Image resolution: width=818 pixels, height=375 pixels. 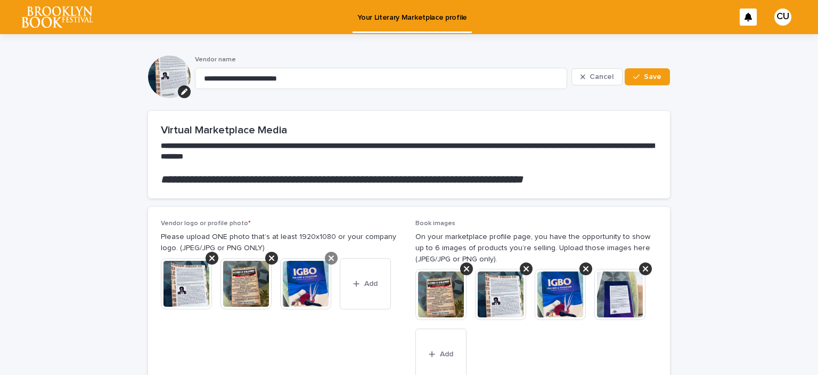 I want to click on h2: Virtual Marketplace Media, so click(x=409, y=130).